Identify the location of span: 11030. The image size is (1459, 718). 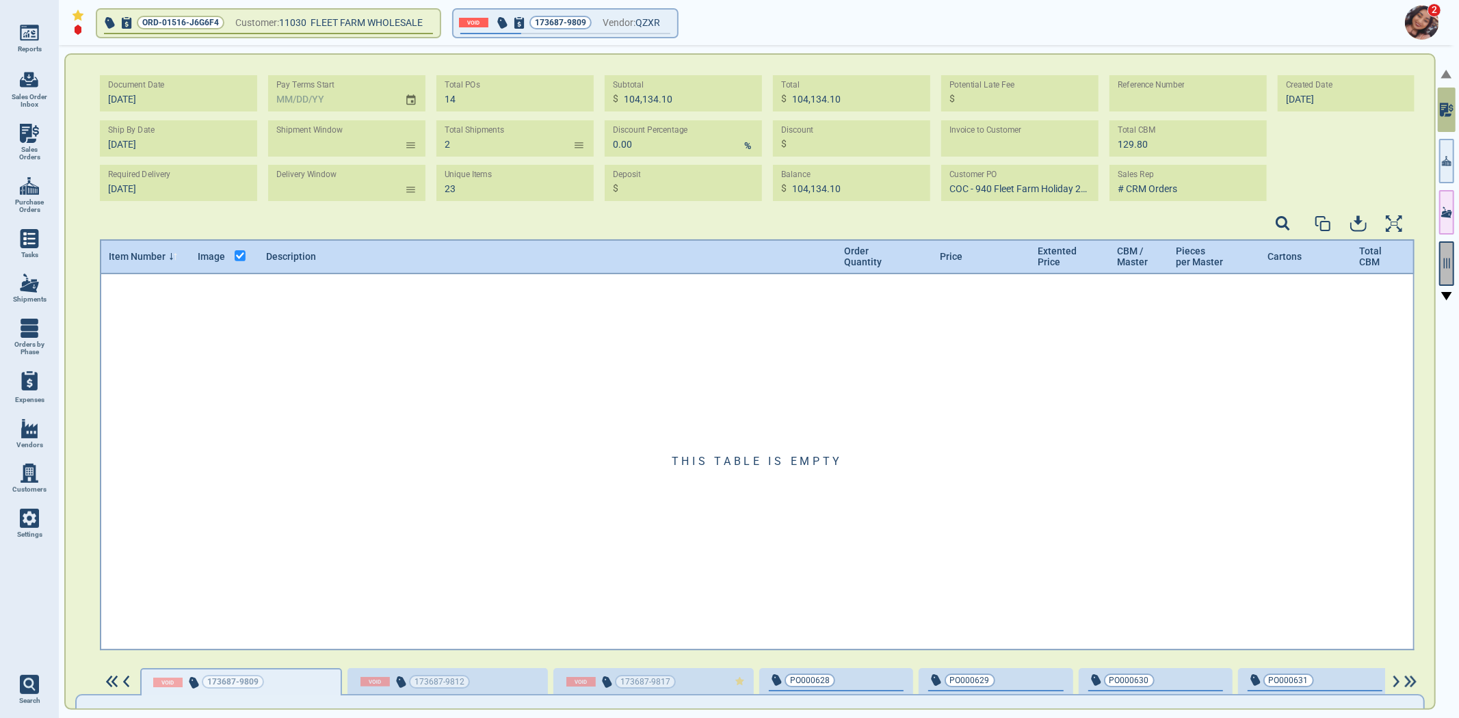
(295, 23).